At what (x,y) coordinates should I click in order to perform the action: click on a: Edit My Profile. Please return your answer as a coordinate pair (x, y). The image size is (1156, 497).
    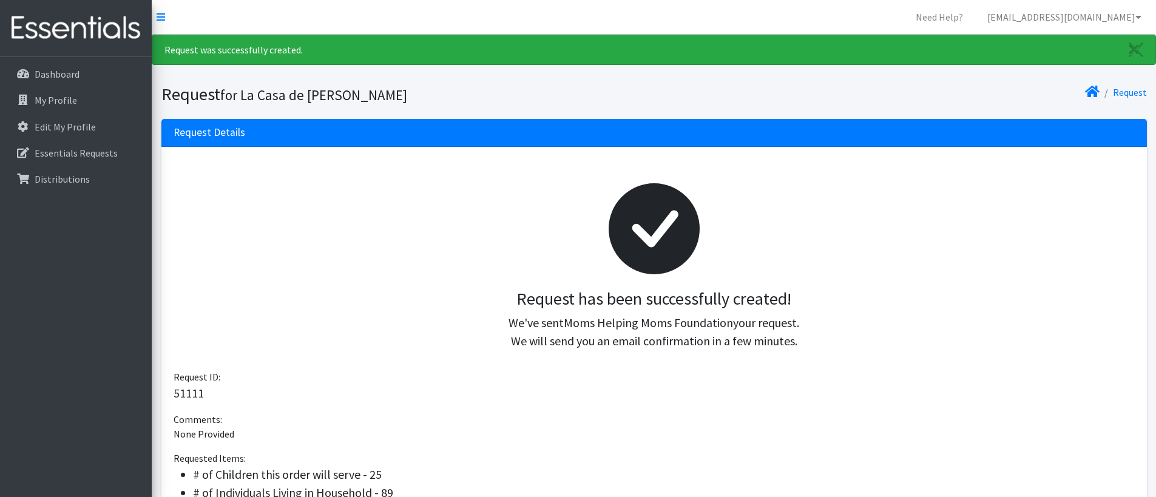
    Looking at the image, I should click on (76, 127).